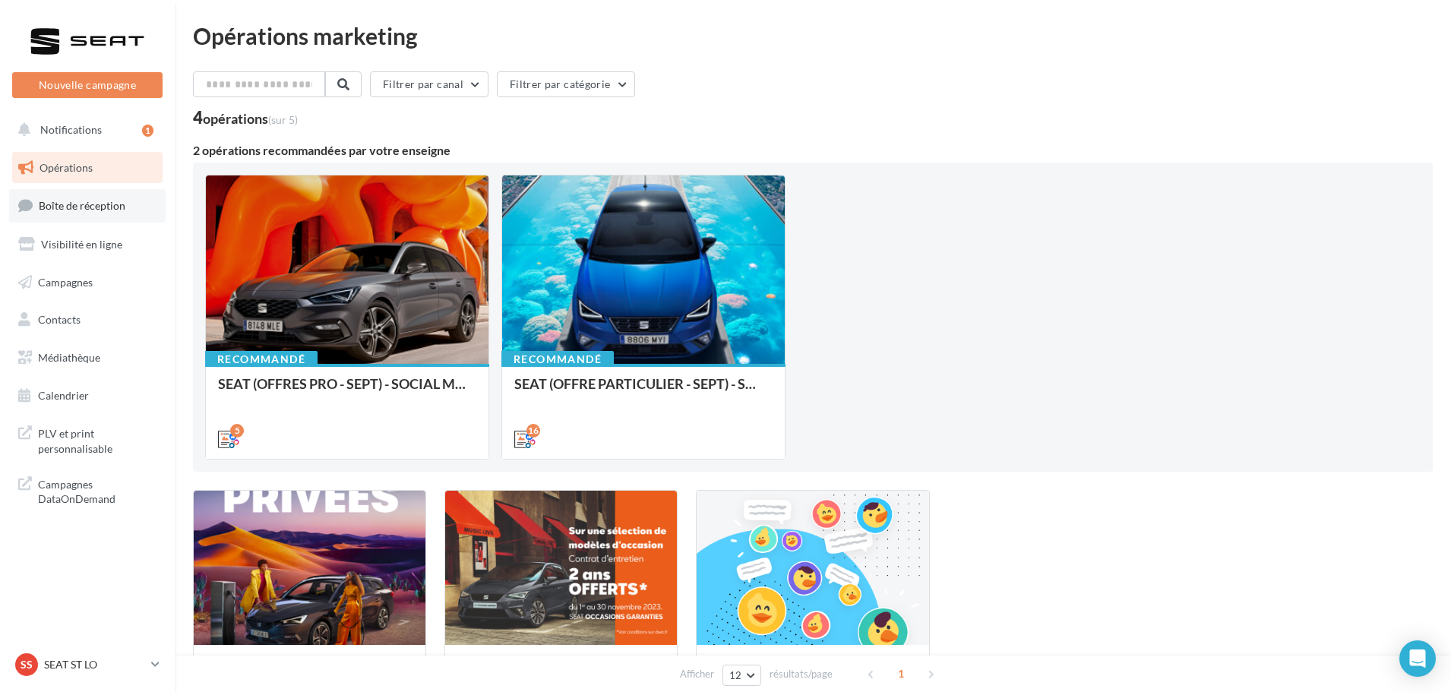  Describe the element at coordinates (87, 283) in the screenshot. I see `a: Campagnes` at that location.